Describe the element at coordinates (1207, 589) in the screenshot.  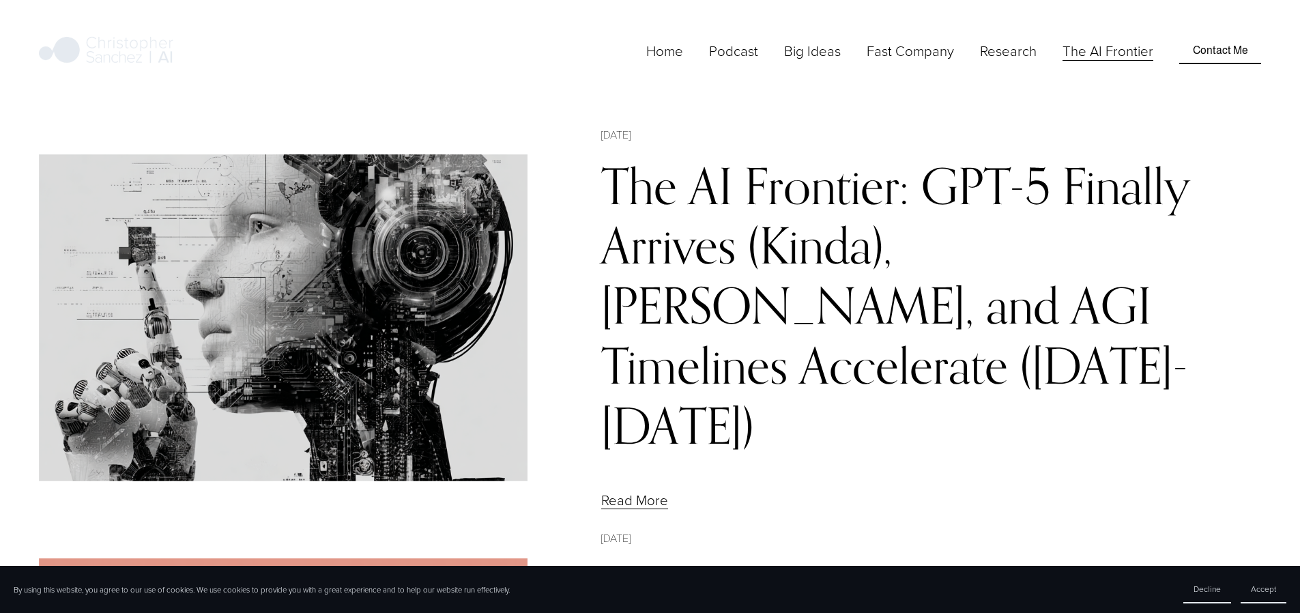
I see `button: Decline` at that location.